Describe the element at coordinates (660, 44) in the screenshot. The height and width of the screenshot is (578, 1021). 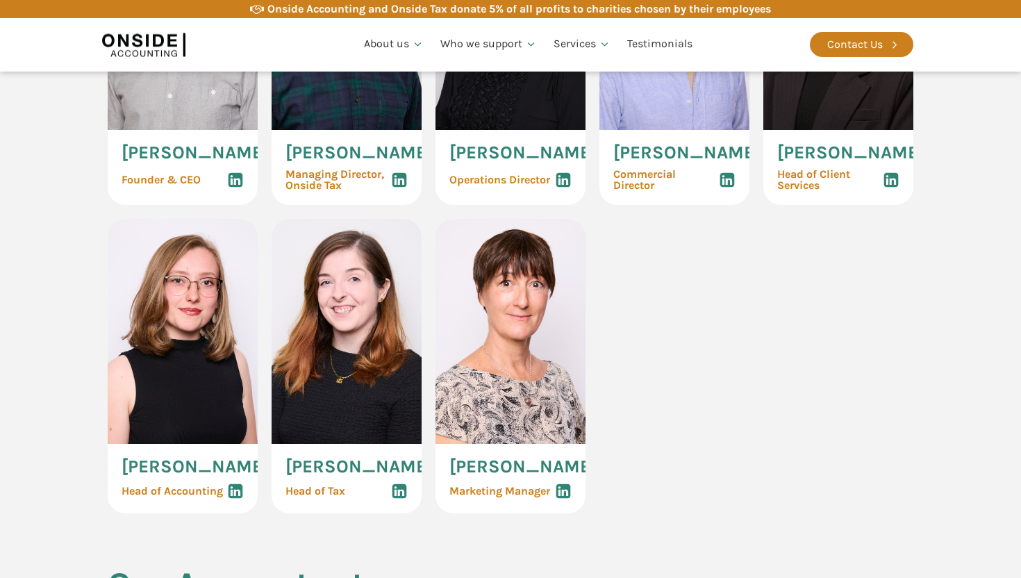
I see `a: Testimonials` at that location.